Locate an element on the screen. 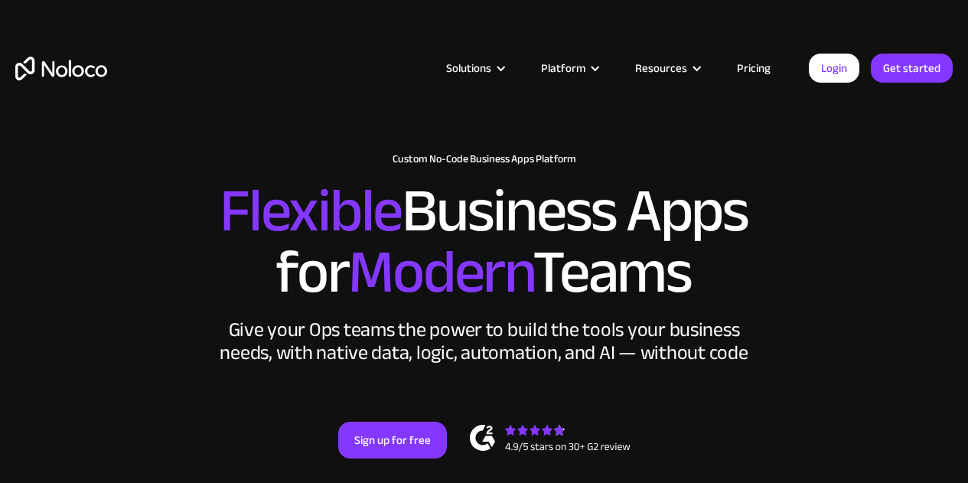  h2: Business Apps for Teams is located at coordinates (484, 242).